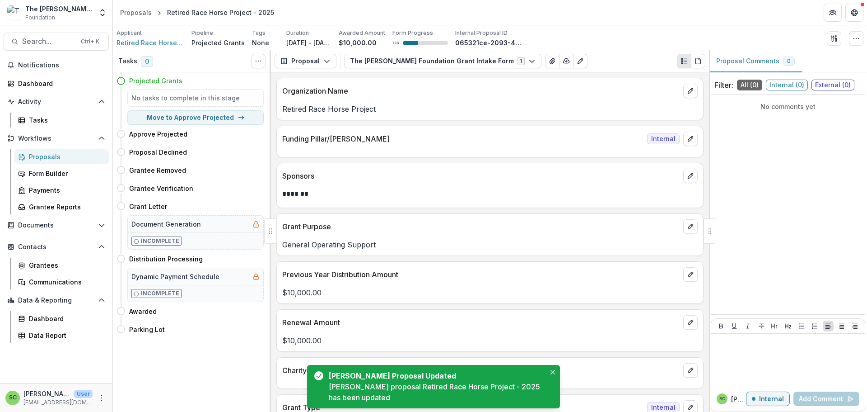 The height and width of the screenshot is (412, 867). I want to click on span: Data & Reporting, so click(56, 300).